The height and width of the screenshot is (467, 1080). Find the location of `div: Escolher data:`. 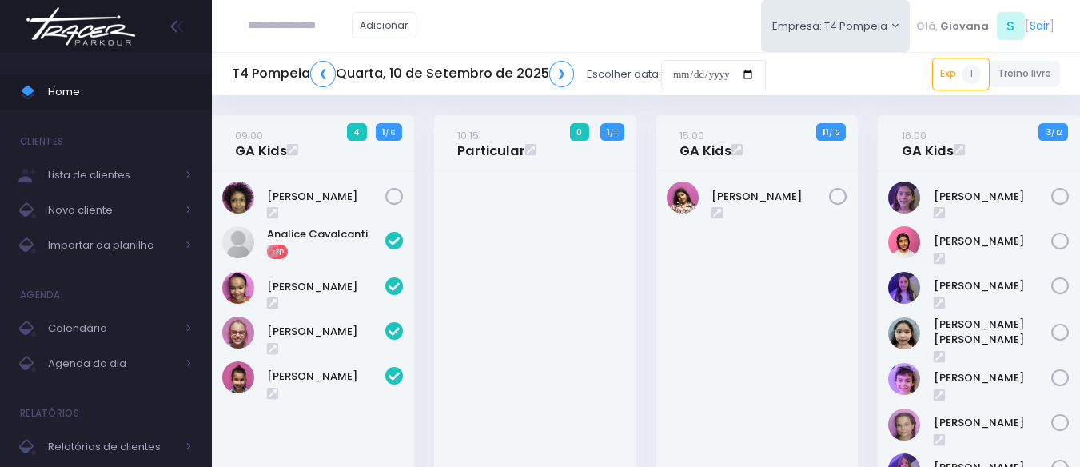

div: Escolher data: is located at coordinates (499, 74).